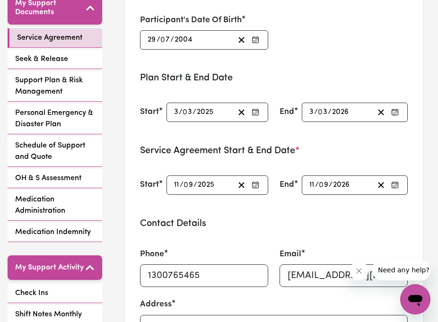  I want to click on button: My Support Activity, so click(55, 268).